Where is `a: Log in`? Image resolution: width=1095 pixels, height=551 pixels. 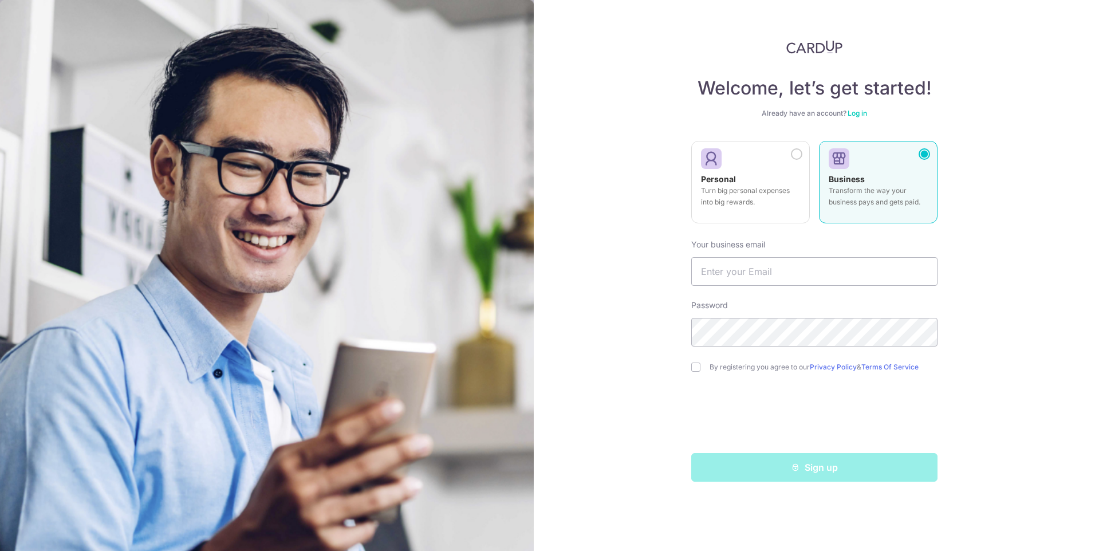
a: Log in is located at coordinates (857, 113).